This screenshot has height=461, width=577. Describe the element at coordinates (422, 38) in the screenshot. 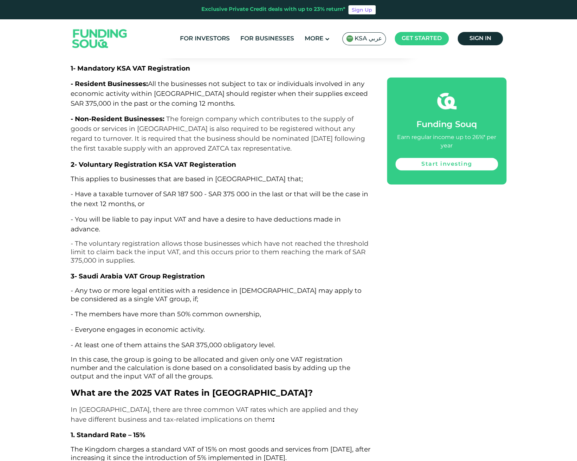

I see `span: Get started` at that location.